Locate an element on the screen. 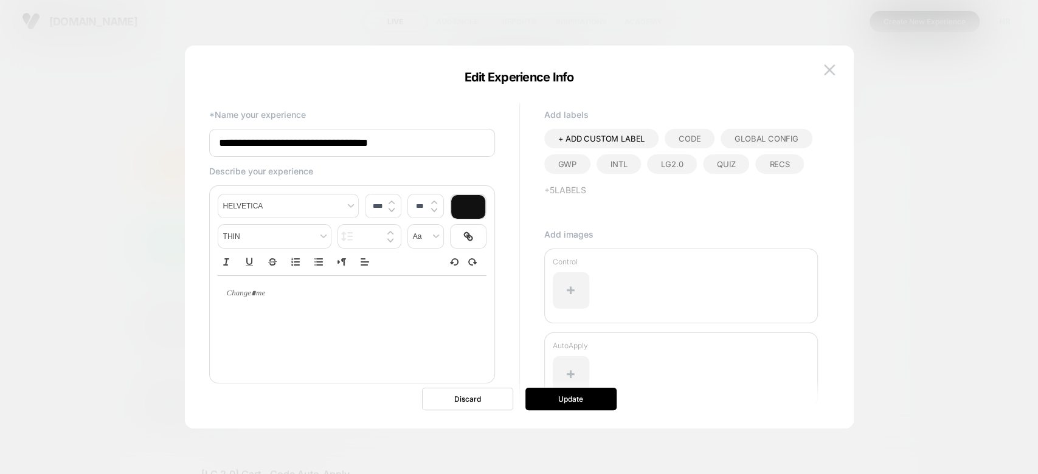 The width and height of the screenshot is (1038, 474). span: transform is located at coordinates (426, 237).